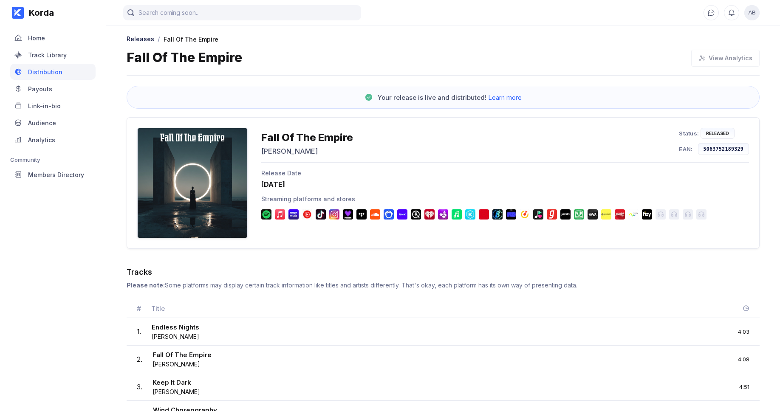 The height and width of the screenshot is (411, 780). I want to click on img: Melon, so click(511, 215).